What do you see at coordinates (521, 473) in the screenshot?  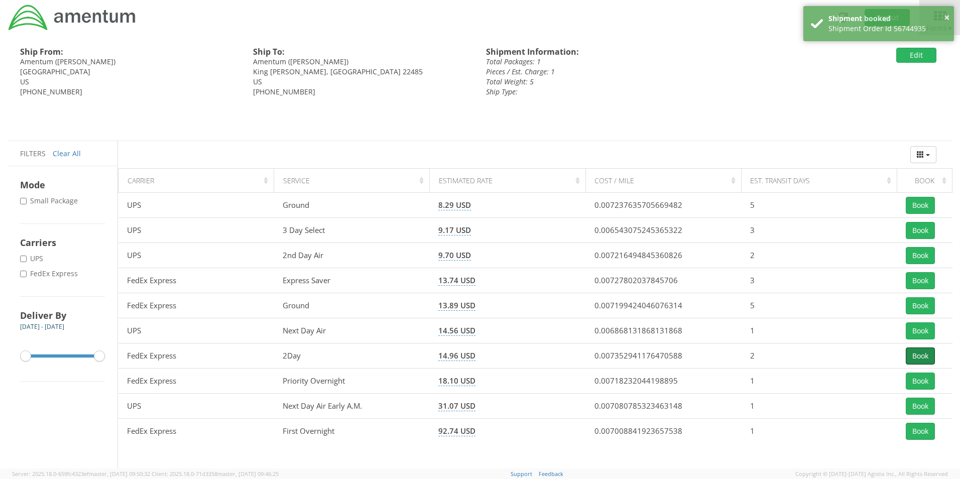 I see `a: Support` at bounding box center [521, 473].